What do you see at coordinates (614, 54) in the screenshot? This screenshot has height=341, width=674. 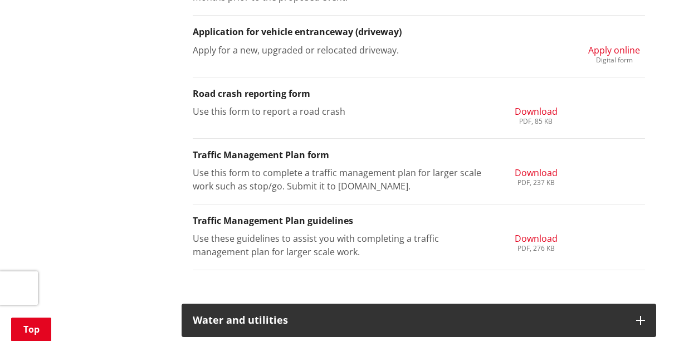 I see `a: Apply online Digital form` at bounding box center [614, 54].